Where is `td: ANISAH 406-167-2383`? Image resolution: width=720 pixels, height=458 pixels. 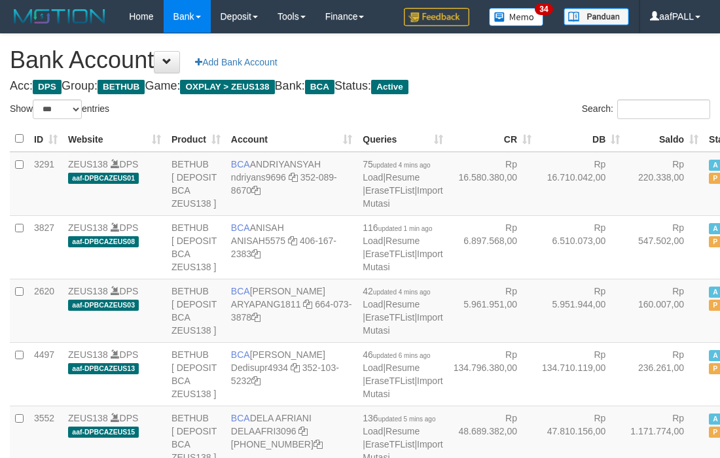 td: ANISAH 406-167-2383 is located at coordinates (291, 247).